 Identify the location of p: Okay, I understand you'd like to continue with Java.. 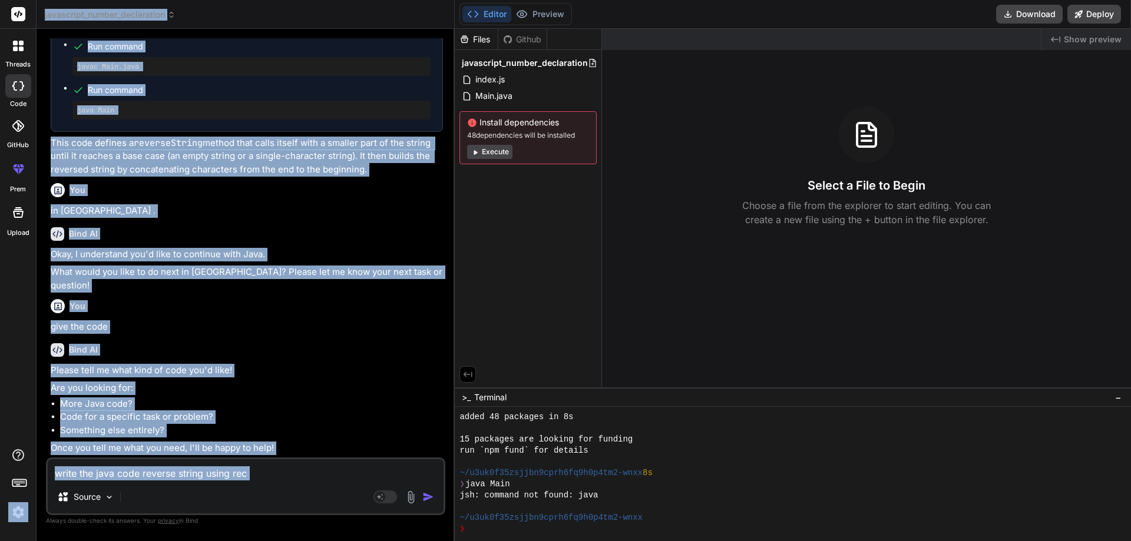
(247, 255).